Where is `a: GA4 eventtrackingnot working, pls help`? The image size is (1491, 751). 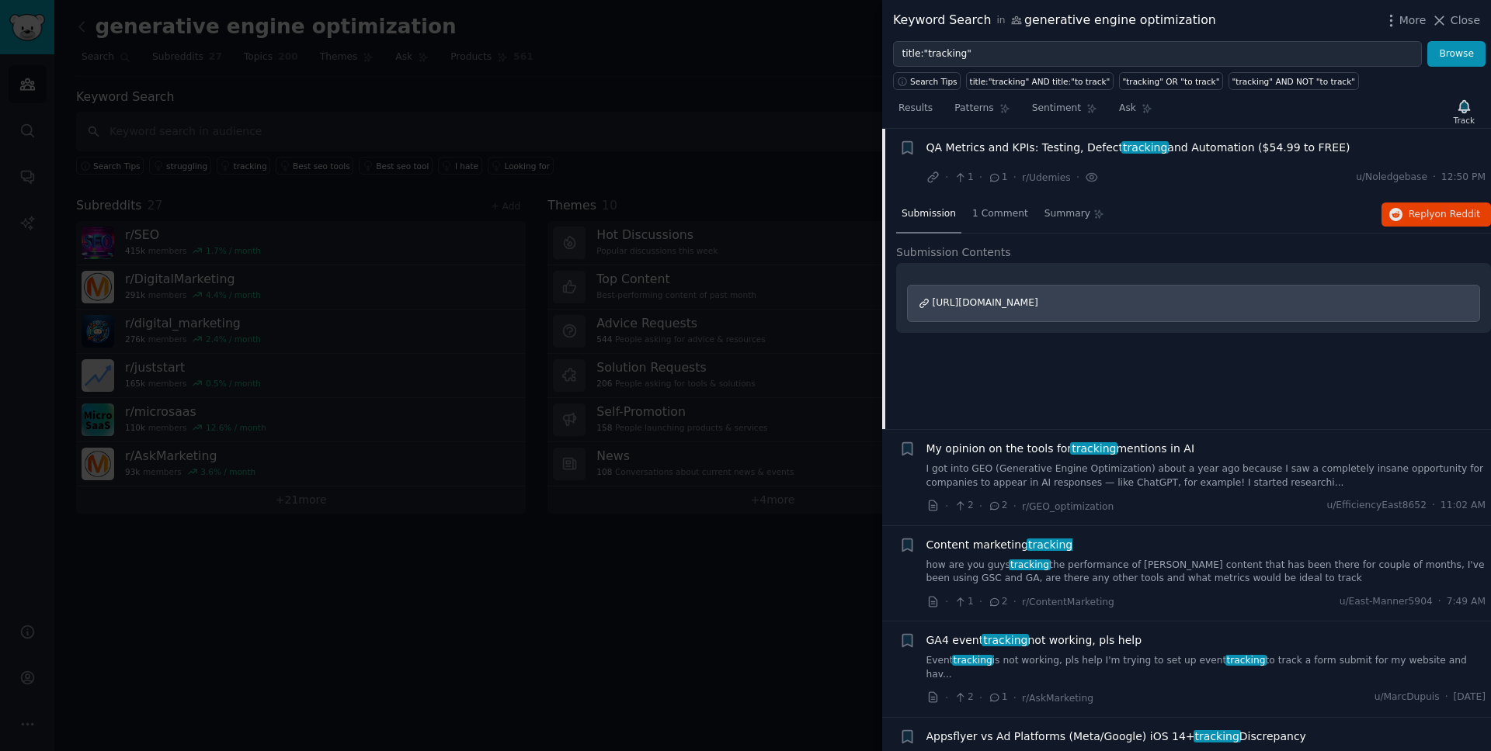
a: GA4 eventtrackingnot working, pls help is located at coordinates (1034, 640).